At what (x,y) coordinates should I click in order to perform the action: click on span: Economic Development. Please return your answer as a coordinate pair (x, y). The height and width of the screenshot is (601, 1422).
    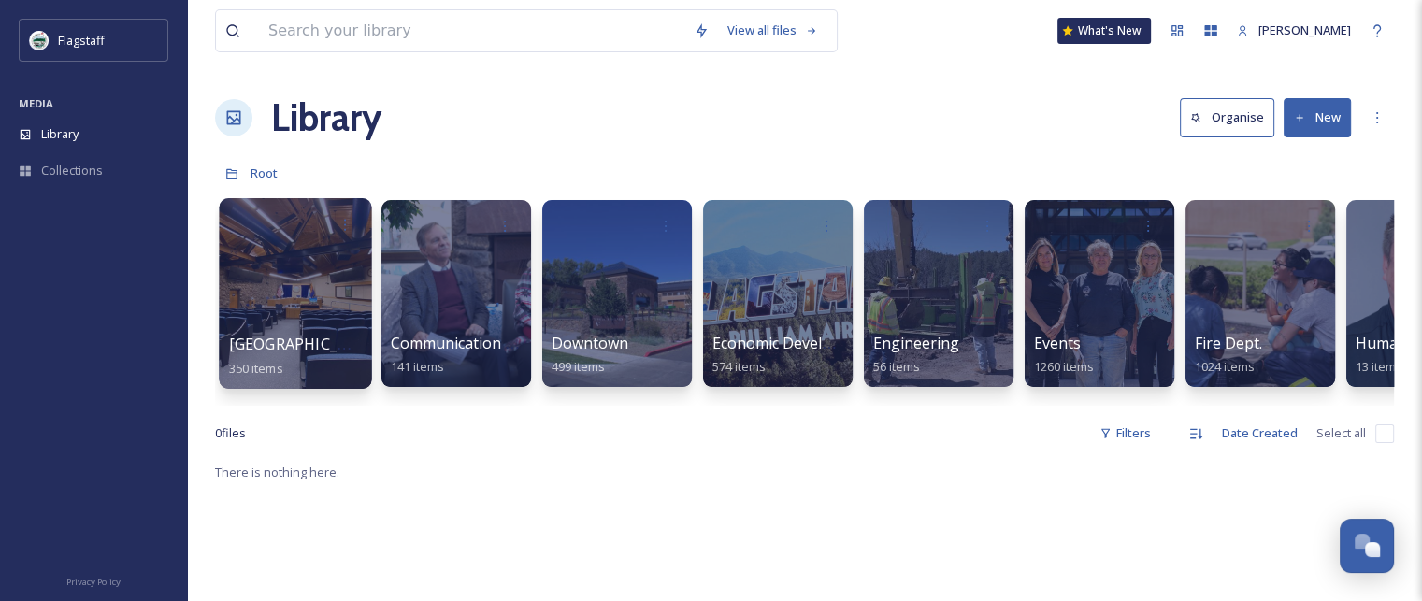
    Looking at the image, I should click on (795, 343).